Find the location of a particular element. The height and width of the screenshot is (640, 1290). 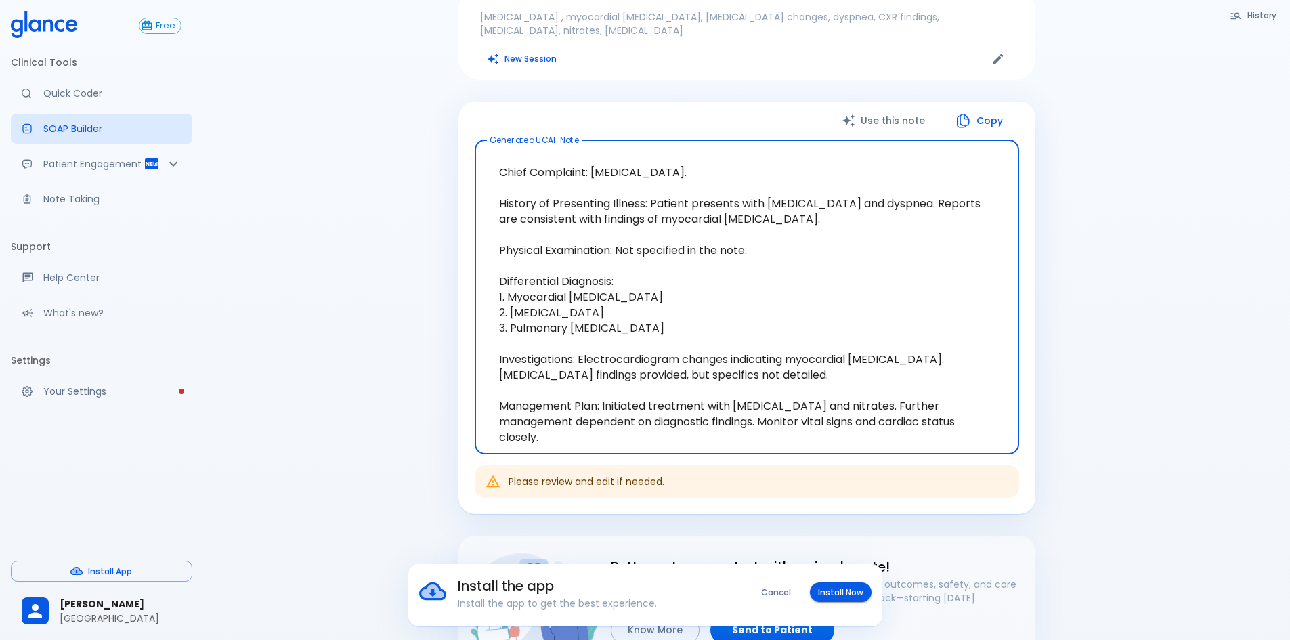

p: Your Settings is located at coordinates (112, 391).